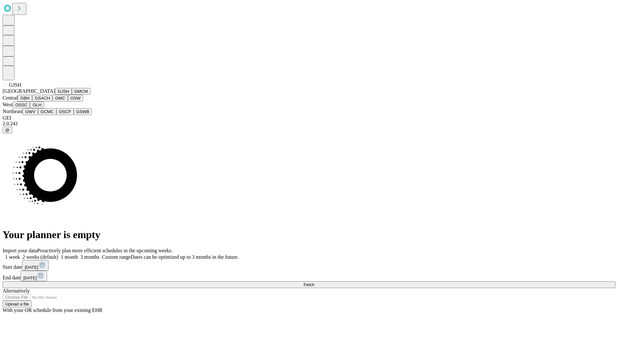 The image size is (618, 348). I want to click on span: 1 week, so click(13, 257).